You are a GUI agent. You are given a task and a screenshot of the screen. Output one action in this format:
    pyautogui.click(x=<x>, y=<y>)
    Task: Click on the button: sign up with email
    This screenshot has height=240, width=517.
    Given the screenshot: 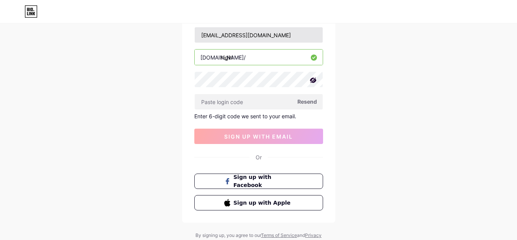 What is the action you would take?
    pyautogui.click(x=259, y=136)
    